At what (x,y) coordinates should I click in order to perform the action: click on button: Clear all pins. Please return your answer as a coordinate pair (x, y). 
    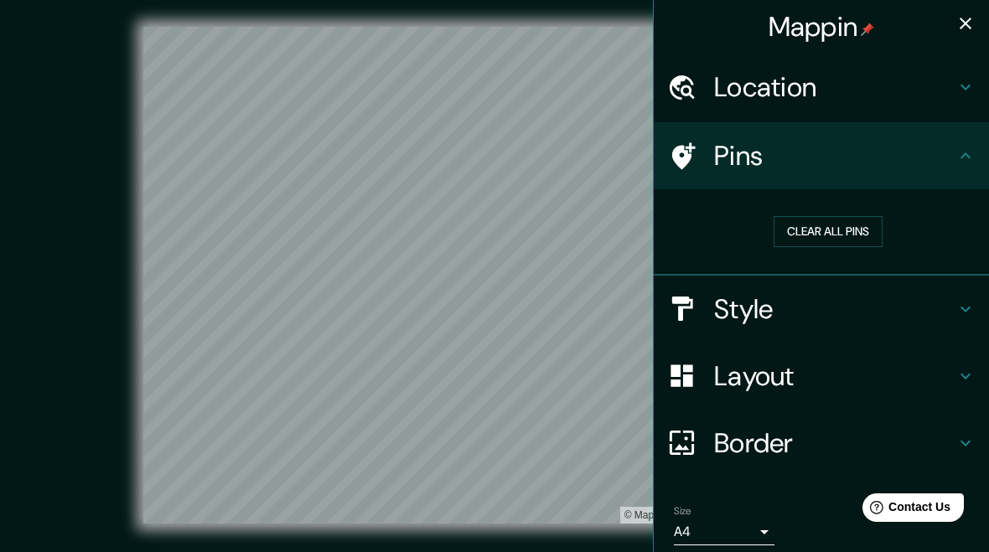
    Looking at the image, I should click on (828, 231).